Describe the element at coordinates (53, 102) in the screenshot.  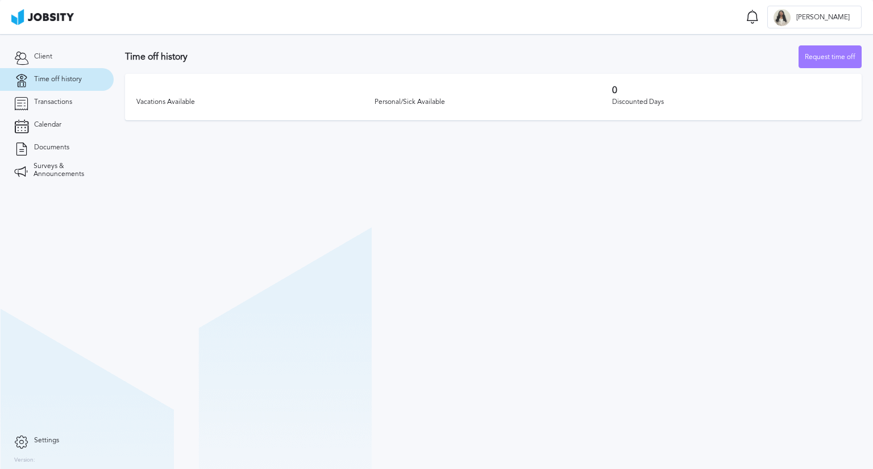
I see `span: Transactions` at that location.